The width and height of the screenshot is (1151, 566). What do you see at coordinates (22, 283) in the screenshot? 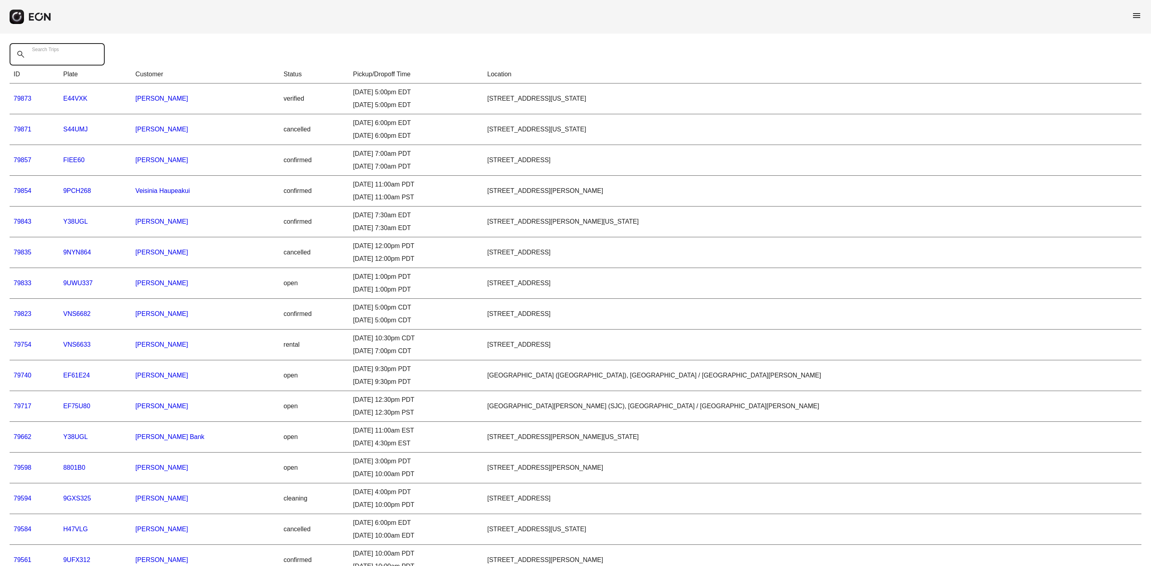
I see `a: 79833` at bounding box center [22, 283].